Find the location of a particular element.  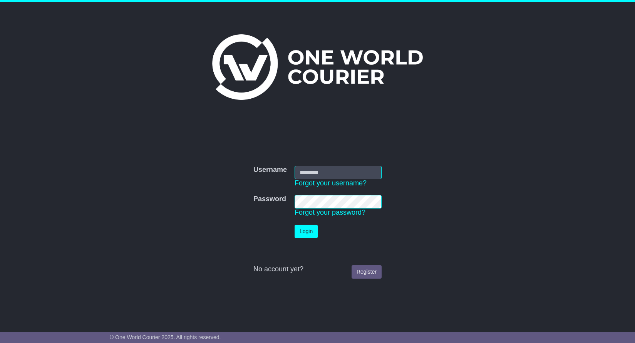

span: © One World Courier 2025. All rights reserved. is located at coordinates (165, 337).